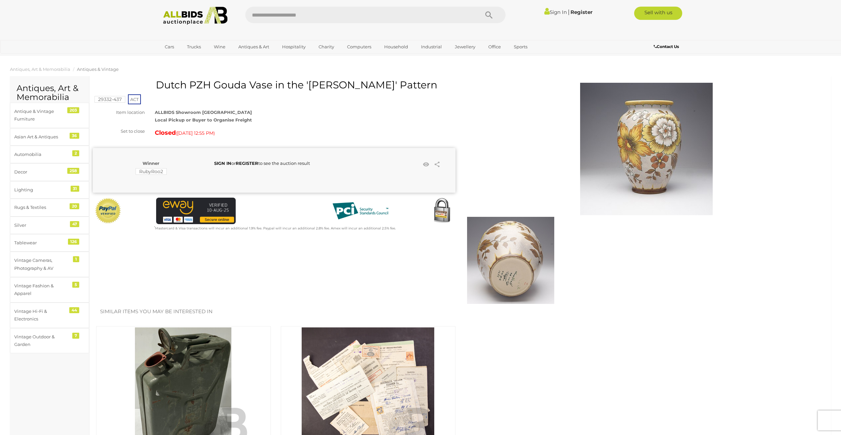  Describe the element at coordinates (75, 189) in the screenshot. I see `div: 31` at that location.